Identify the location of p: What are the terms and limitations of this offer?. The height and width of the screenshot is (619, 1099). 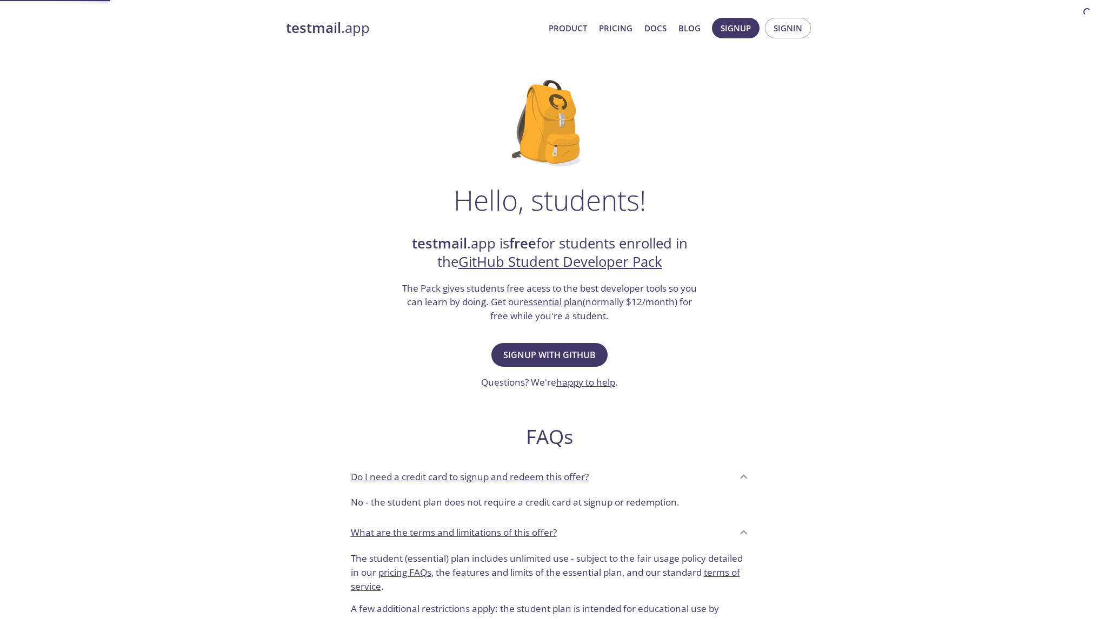
(453, 533).